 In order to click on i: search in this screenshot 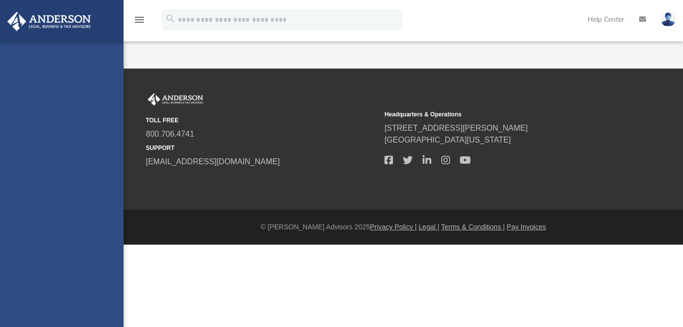, I will do `click(170, 19)`.